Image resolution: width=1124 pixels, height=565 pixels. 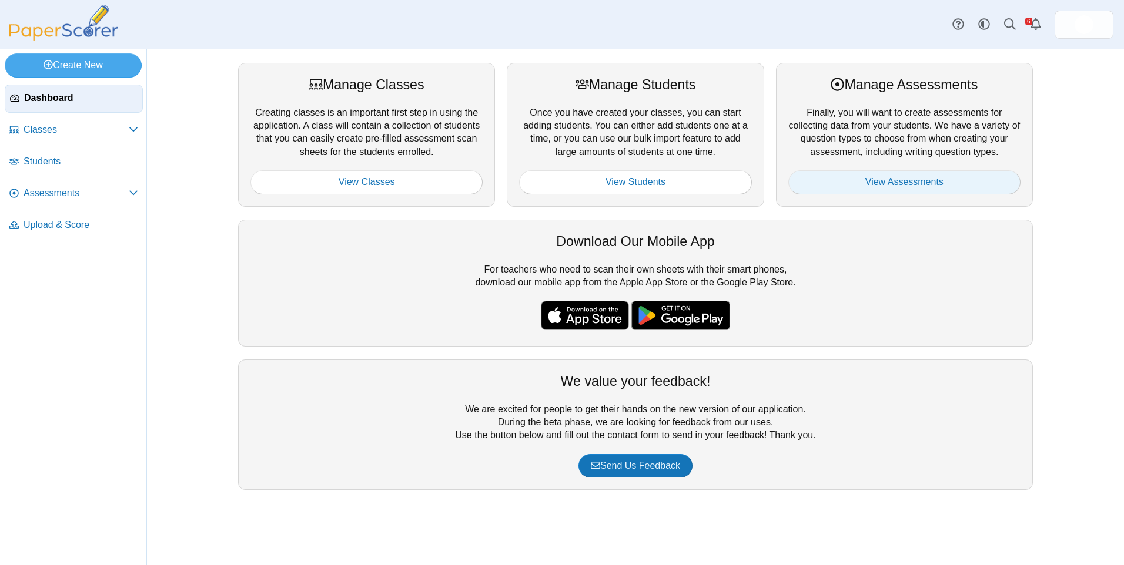 What do you see at coordinates (76, 193) in the screenshot?
I see `span: Assessments` at bounding box center [76, 193].